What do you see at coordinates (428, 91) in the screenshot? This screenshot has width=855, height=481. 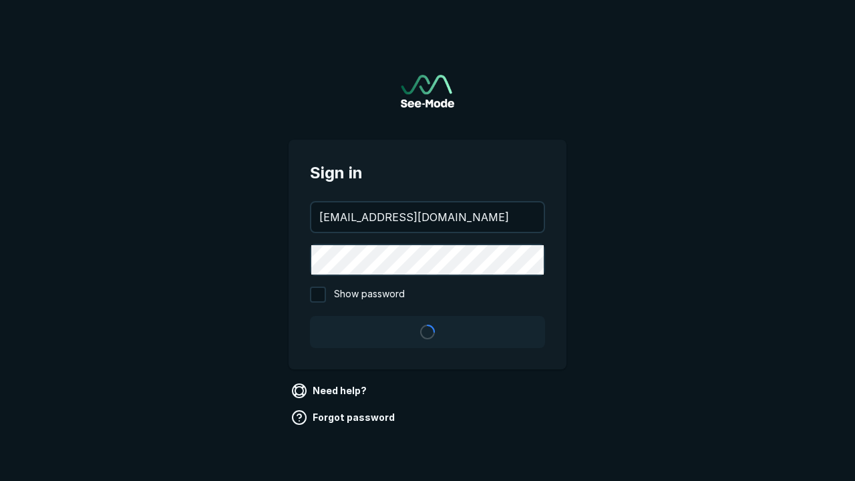 I see `img: See-Mode Logo` at bounding box center [428, 91].